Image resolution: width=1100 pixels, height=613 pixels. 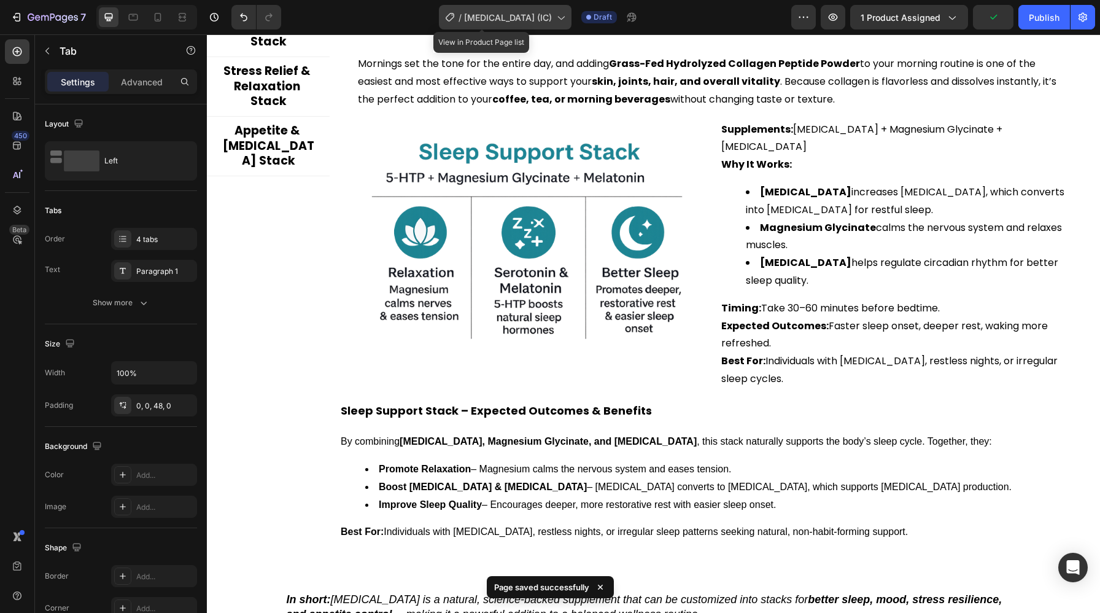 What do you see at coordinates (55, 507) in the screenshot?
I see `div: Image` at bounding box center [55, 507].